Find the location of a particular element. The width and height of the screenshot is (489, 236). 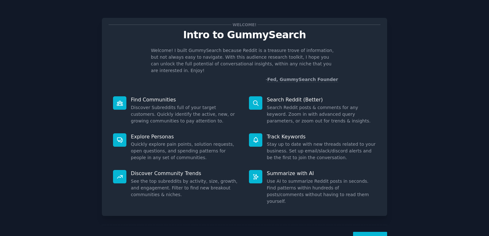

p: Welcome! I built GummySearch because Reddit is a treasure trove of information, but not always ea... is located at coordinates (244, 60).